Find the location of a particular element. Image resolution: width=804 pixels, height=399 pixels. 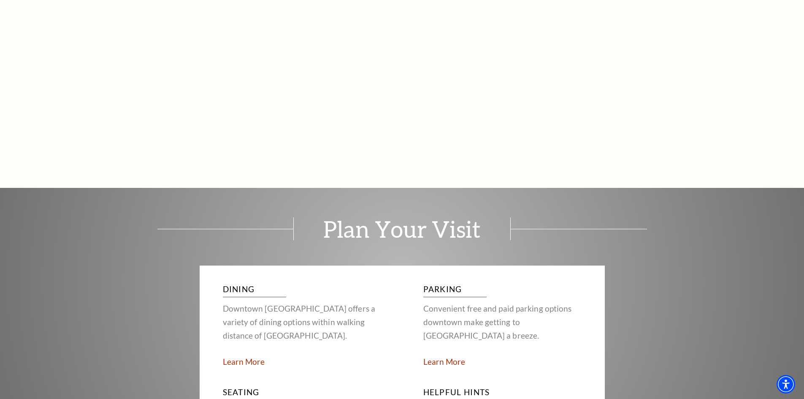

h3: Parking is located at coordinates (502, 289).